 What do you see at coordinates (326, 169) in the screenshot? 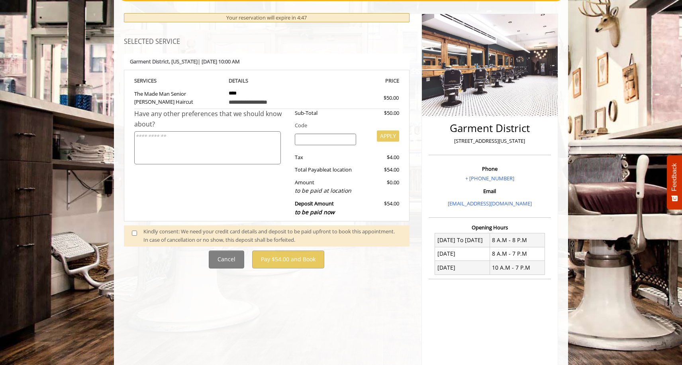
I see `div: Total Payable` at bounding box center [326, 169].